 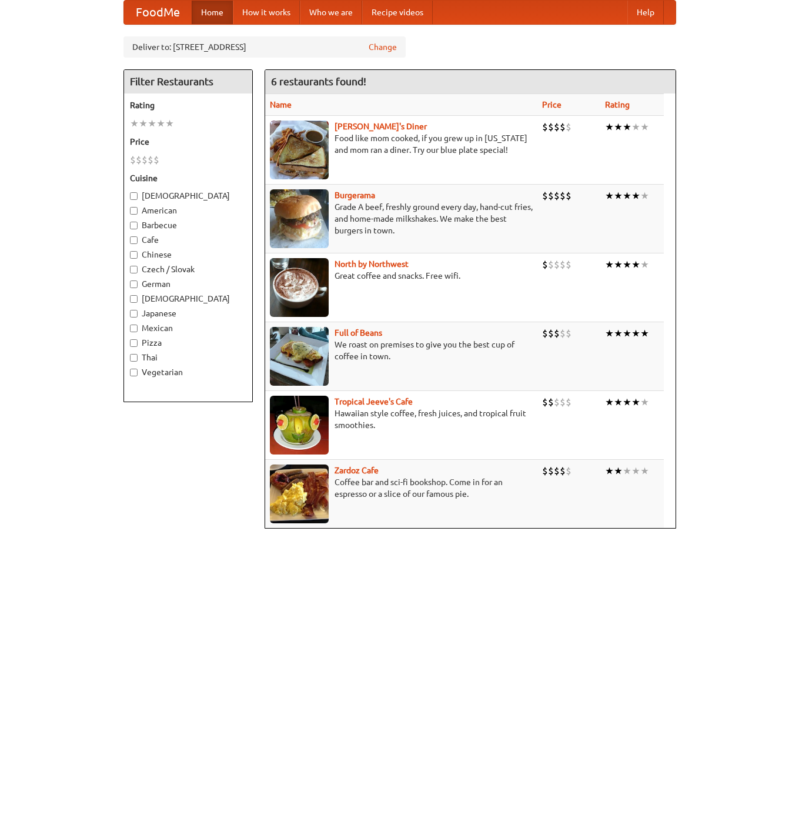 What do you see at coordinates (133, 210) in the screenshot?
I see `input: American` at bounding box center [133, 210].